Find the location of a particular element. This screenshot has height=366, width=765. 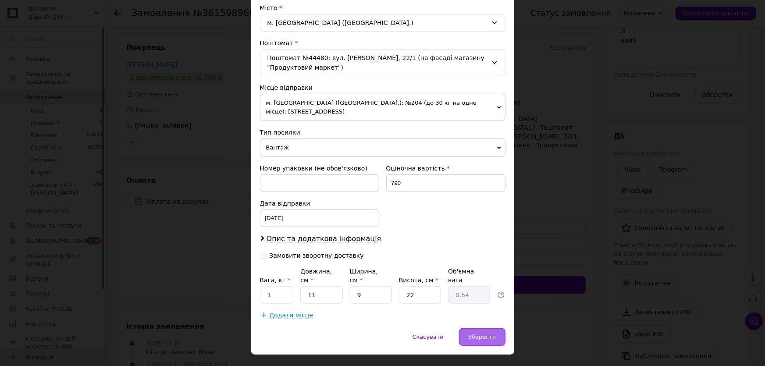

div: Замовити зворотну доставку is located at coordinates (316, 255).